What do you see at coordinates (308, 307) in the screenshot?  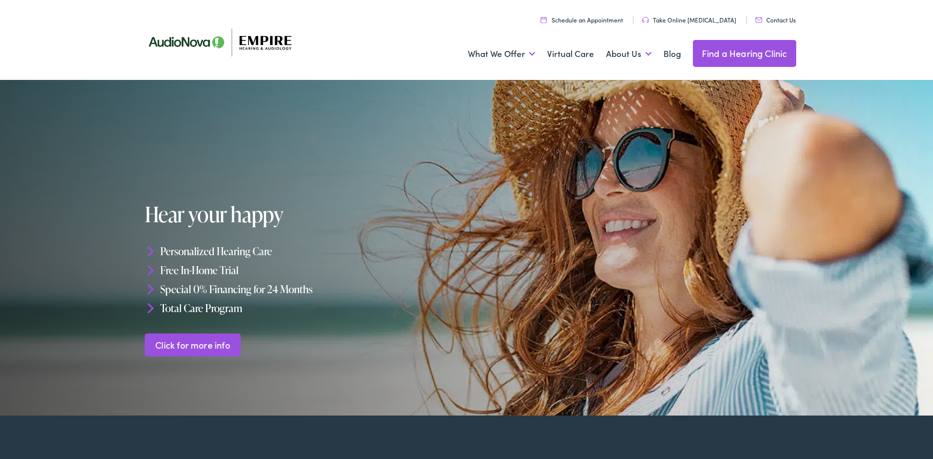 I see `li: Total Care Program` at bounding box center [308, 307].